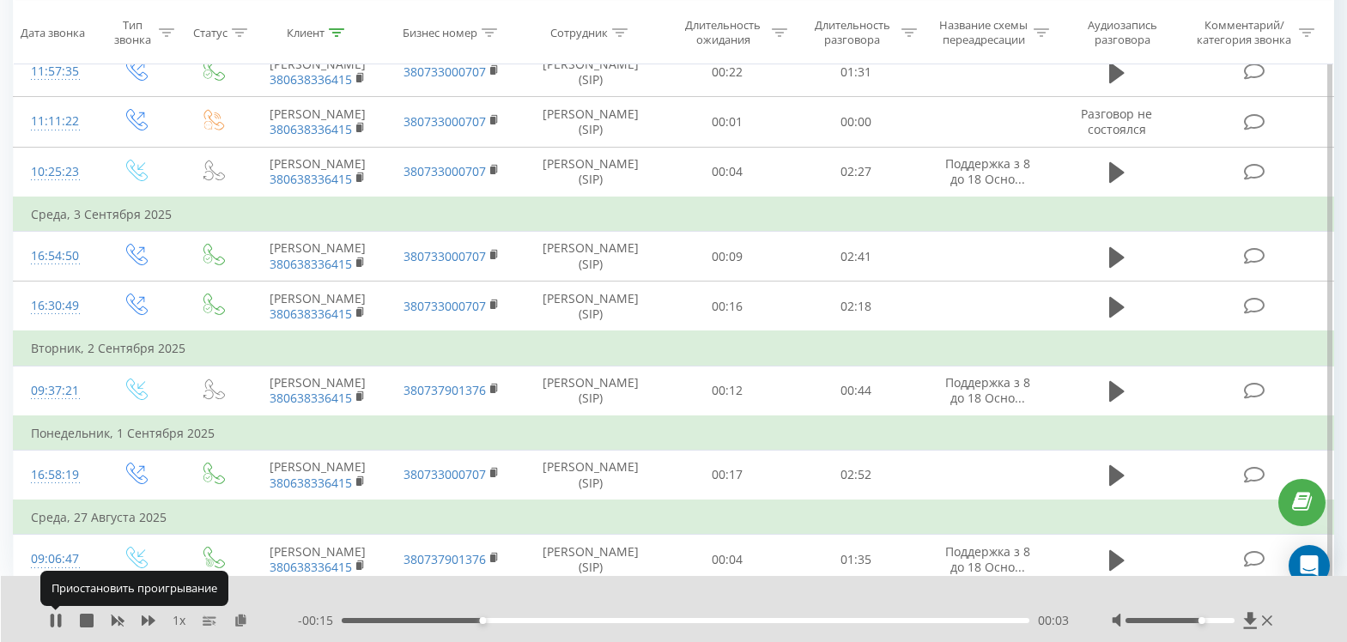 The image size is (1347, 642). Describe the element at coordinates (856, 306) in the screenshot. I see `td: 02:18` at that location.